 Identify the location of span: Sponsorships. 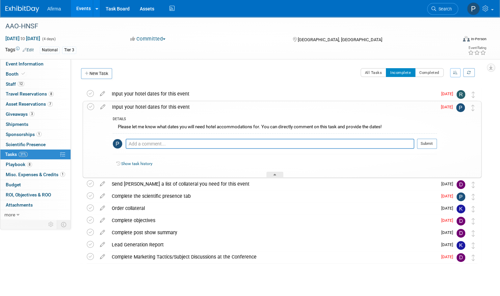
(24, 134).